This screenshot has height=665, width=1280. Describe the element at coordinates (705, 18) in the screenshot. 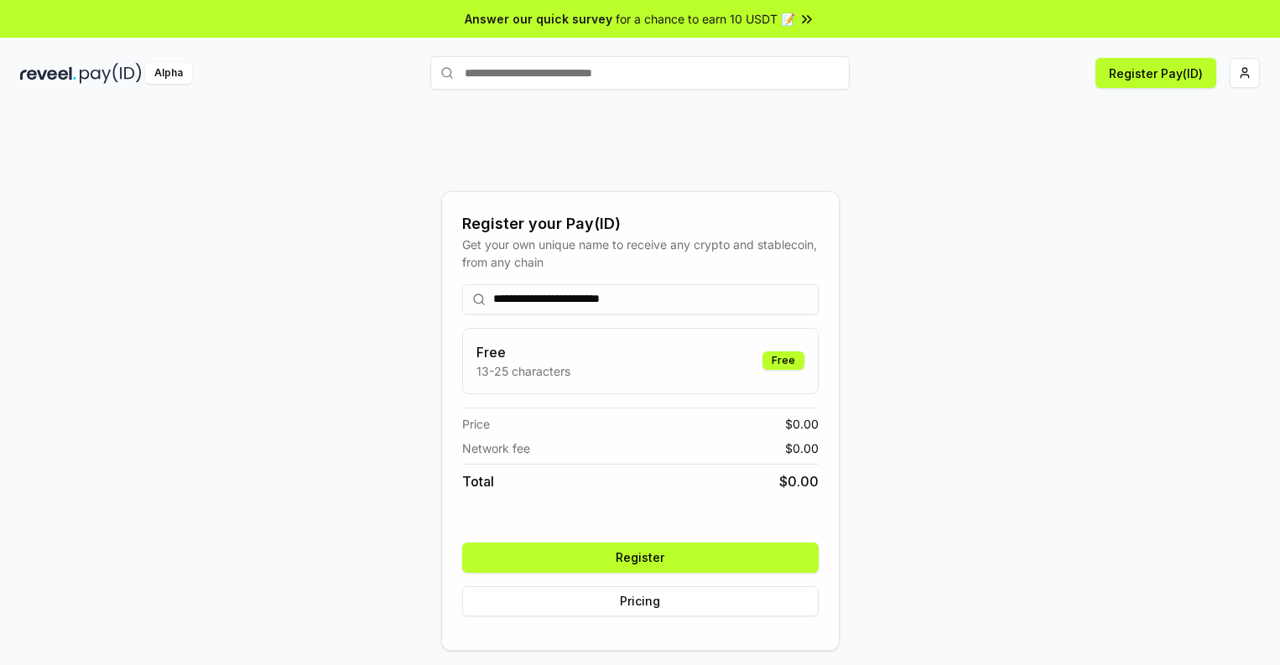

I see `span: for a chance to earn 10 USDT 📝` at that location.